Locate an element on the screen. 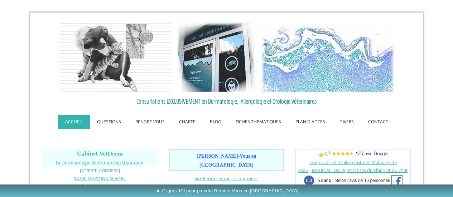  a: FICHES THEMATIQUES is located at coordinates (258, 122).